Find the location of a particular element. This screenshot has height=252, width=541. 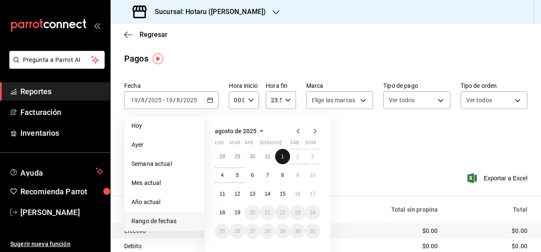

button: Regresar is located at coordinates (146, 34).